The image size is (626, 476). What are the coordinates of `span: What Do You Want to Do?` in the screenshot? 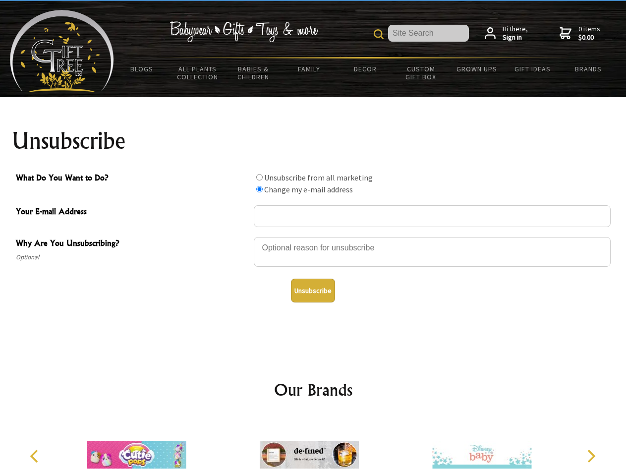 It's located at (132, 178).